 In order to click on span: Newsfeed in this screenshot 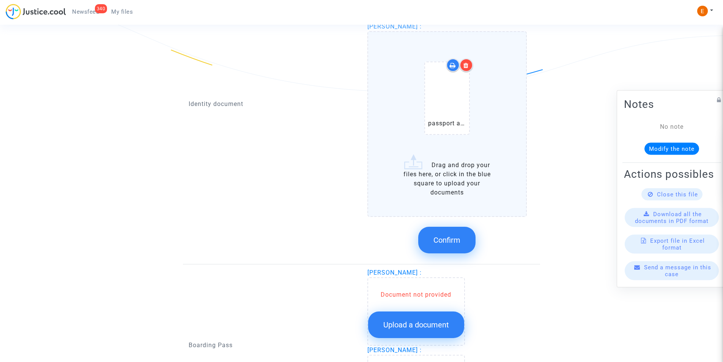, I will do `click(85, 12)`.